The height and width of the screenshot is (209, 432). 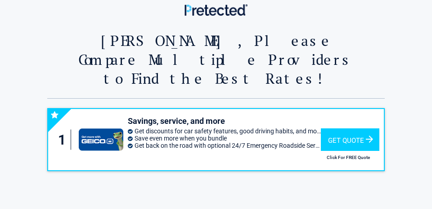 I want to click on img: Main Logo, so click(x=216, y=9).